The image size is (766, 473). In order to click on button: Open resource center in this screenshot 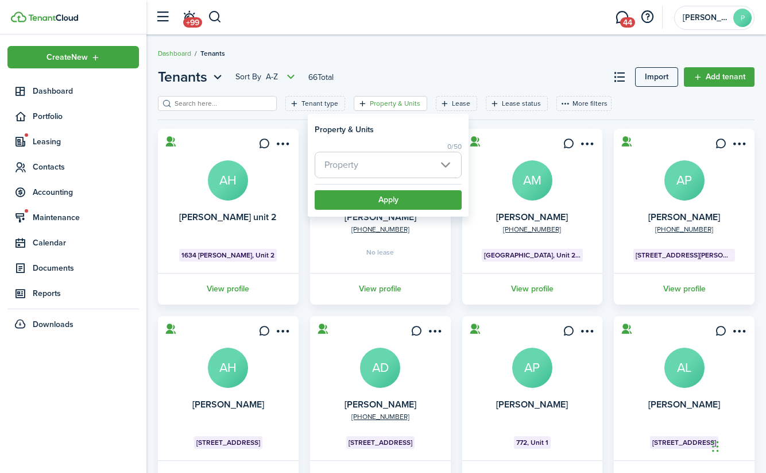, I will do `click(647, 17)`.